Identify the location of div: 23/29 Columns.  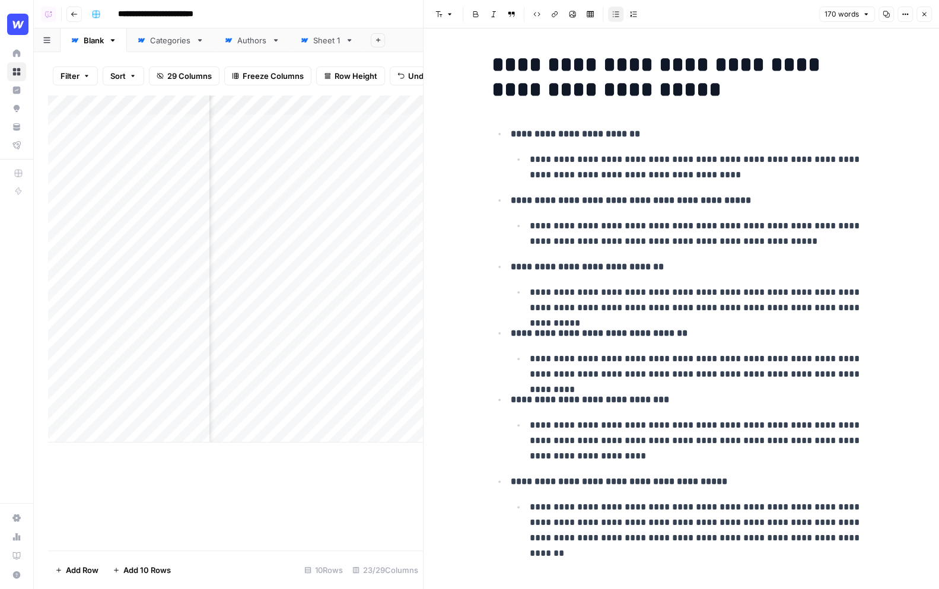
(385, 570).